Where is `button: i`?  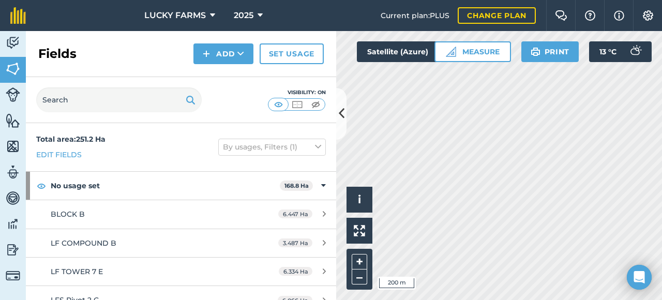 button: i is located at coordinates (360, 200).